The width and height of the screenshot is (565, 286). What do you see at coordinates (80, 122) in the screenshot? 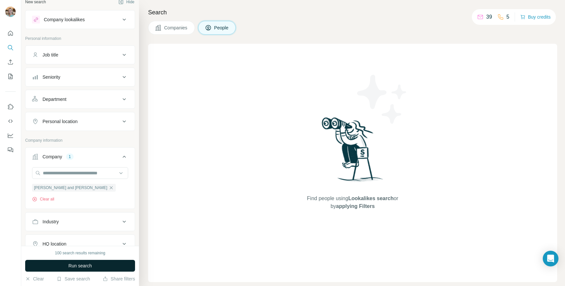
I see `button: Personal location` at bounding box center [80, 122].